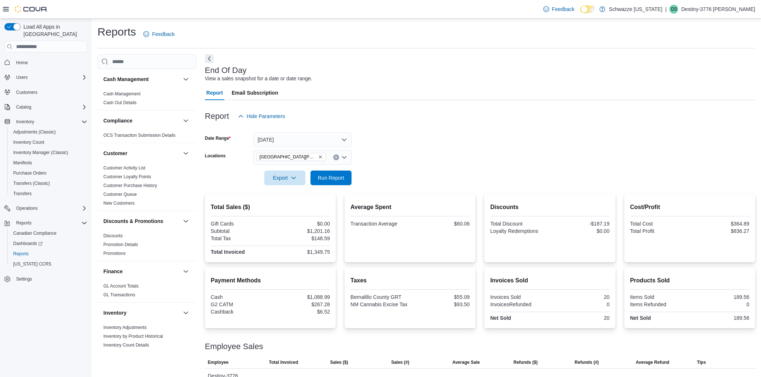 This screenshot has height=377, width=761. What do you see at coordinates (49, 152) in the screenshot?
I see `button: Inventory Manager (Classic)` at bounding box center [49, 152].